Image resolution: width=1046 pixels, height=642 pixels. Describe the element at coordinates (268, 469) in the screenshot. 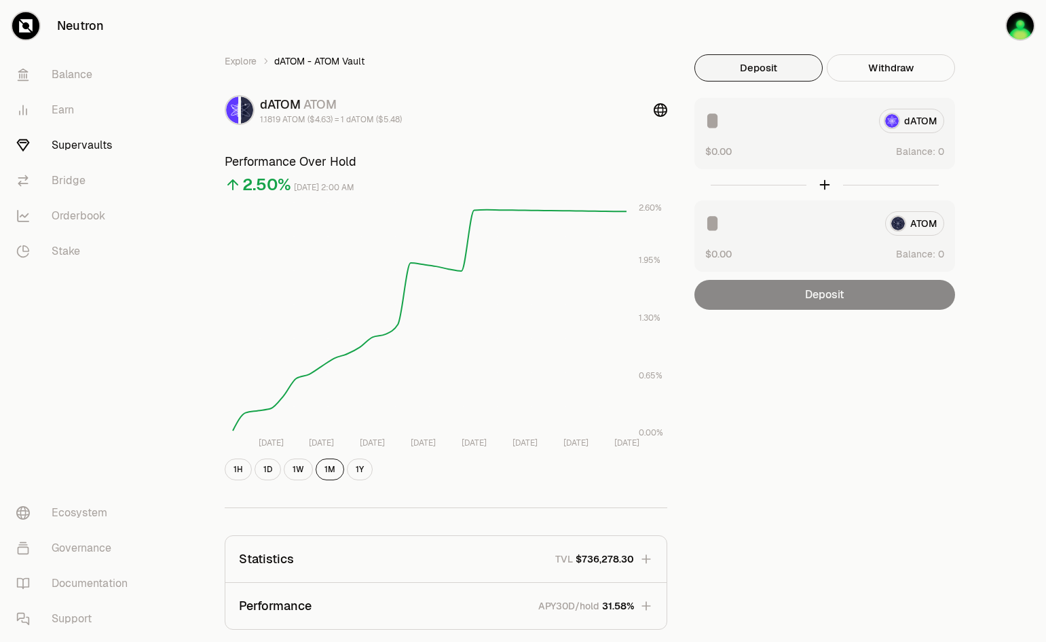

I see `button: 1D` at that location.